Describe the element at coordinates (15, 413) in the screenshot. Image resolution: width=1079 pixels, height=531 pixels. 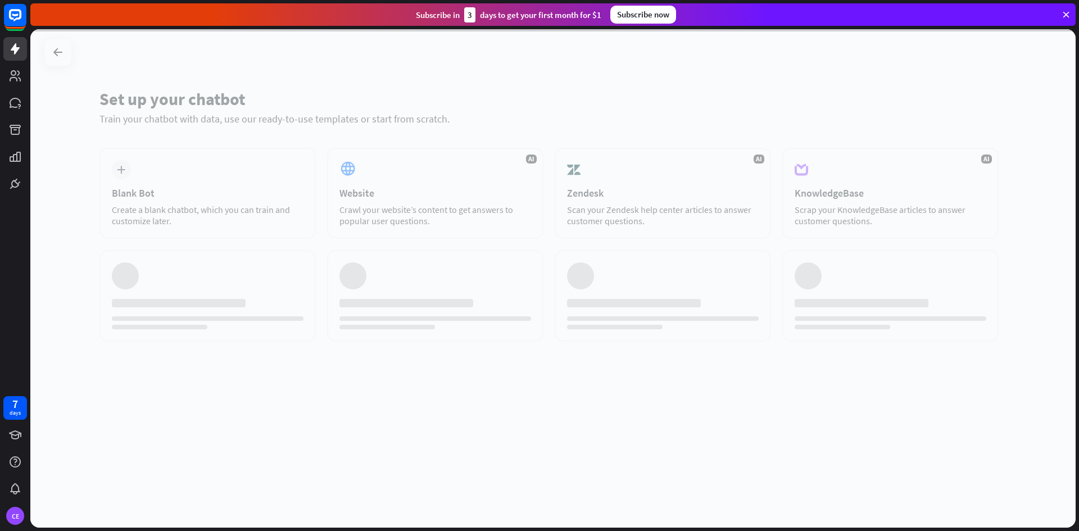
I see `div: days` at that location.